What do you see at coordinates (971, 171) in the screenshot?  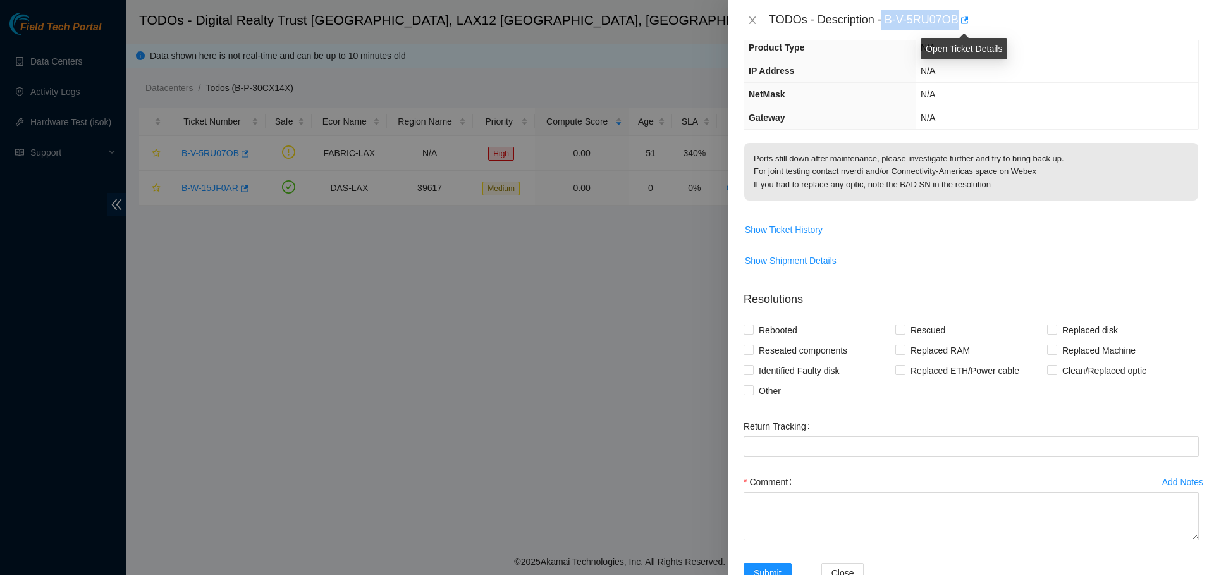 I see `p: Ports still down after maintenance, please investigate further and try to bring back up. For join...` at bounding box center [971, 171].